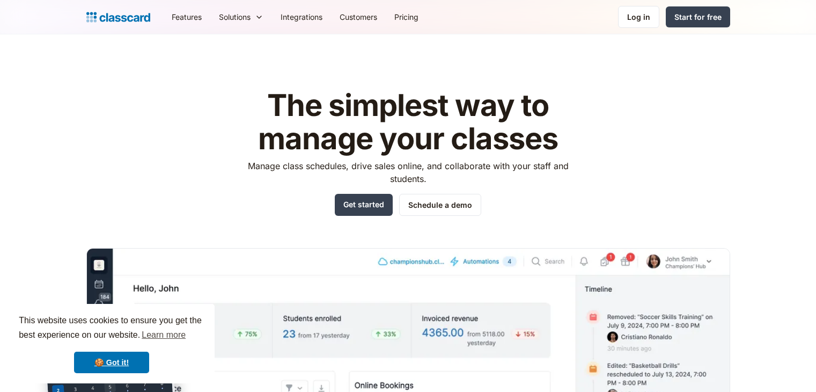 This screenshot has height=392, width=816. Describe the element at coordinates (408, 172) in the screenshot. I see `p: Manage class schedules, drive sales online, and collaborate with your staff and students.` at that location.